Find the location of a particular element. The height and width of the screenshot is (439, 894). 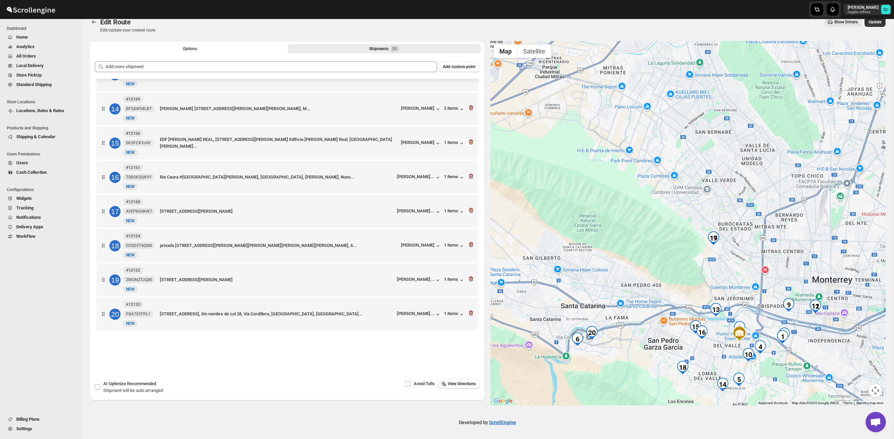

b: #12161 is located at coordinates (133, 168).